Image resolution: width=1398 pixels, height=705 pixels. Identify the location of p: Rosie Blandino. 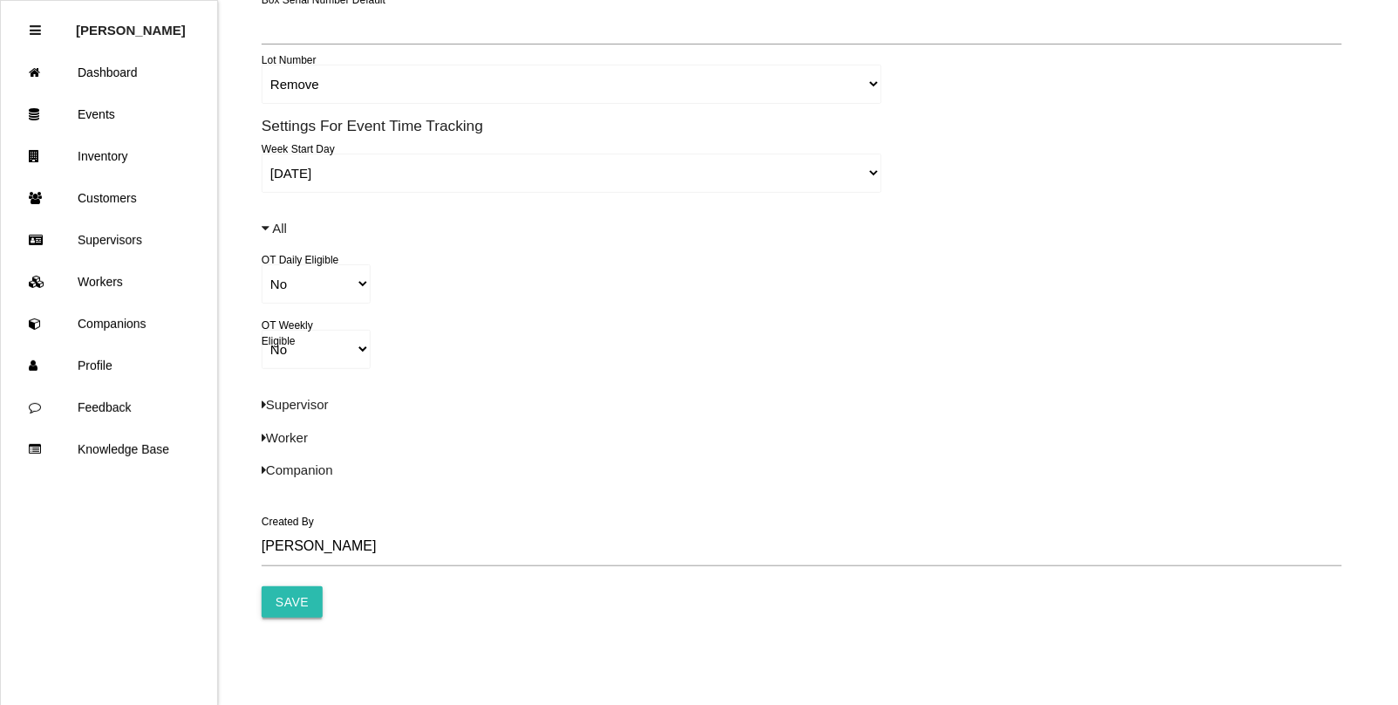
(131, 24).